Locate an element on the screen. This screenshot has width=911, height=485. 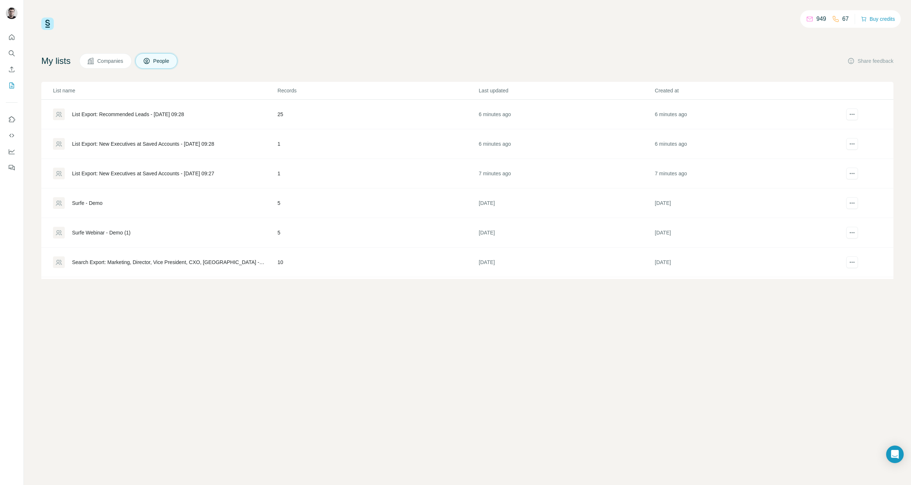
button: Dashboard is located at coordinates (12, 152).